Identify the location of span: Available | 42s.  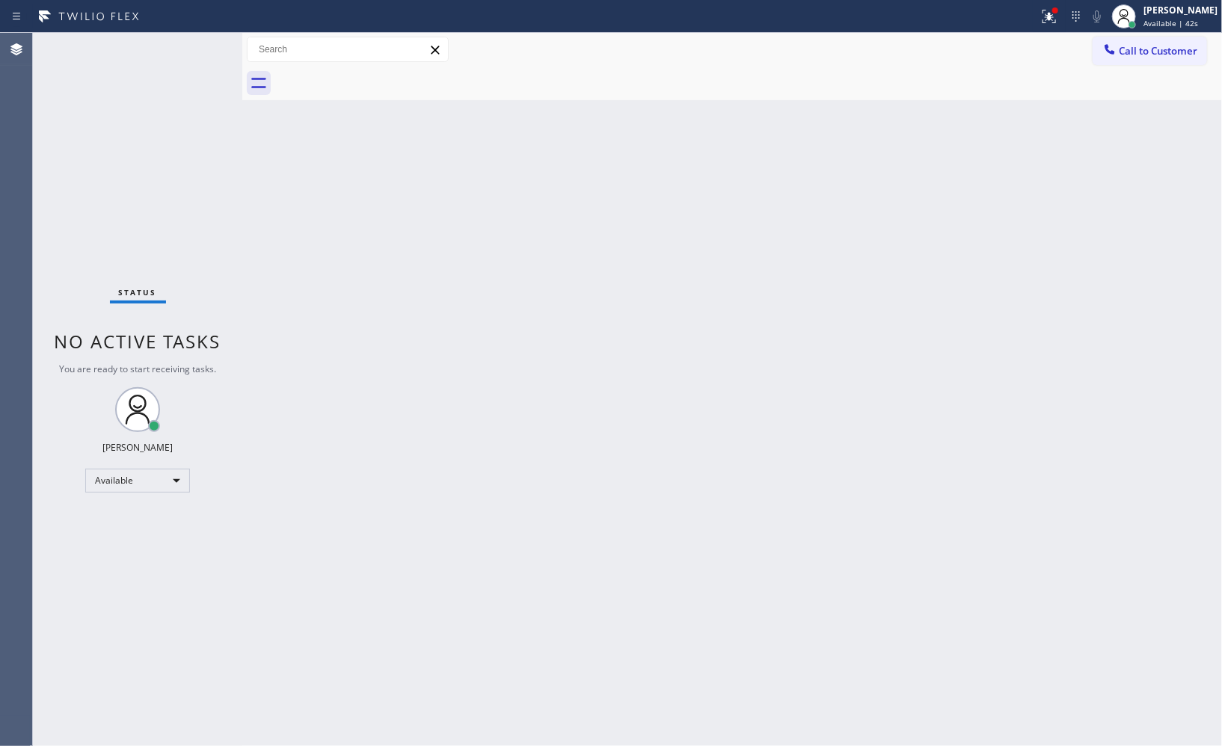
(1170, 23).